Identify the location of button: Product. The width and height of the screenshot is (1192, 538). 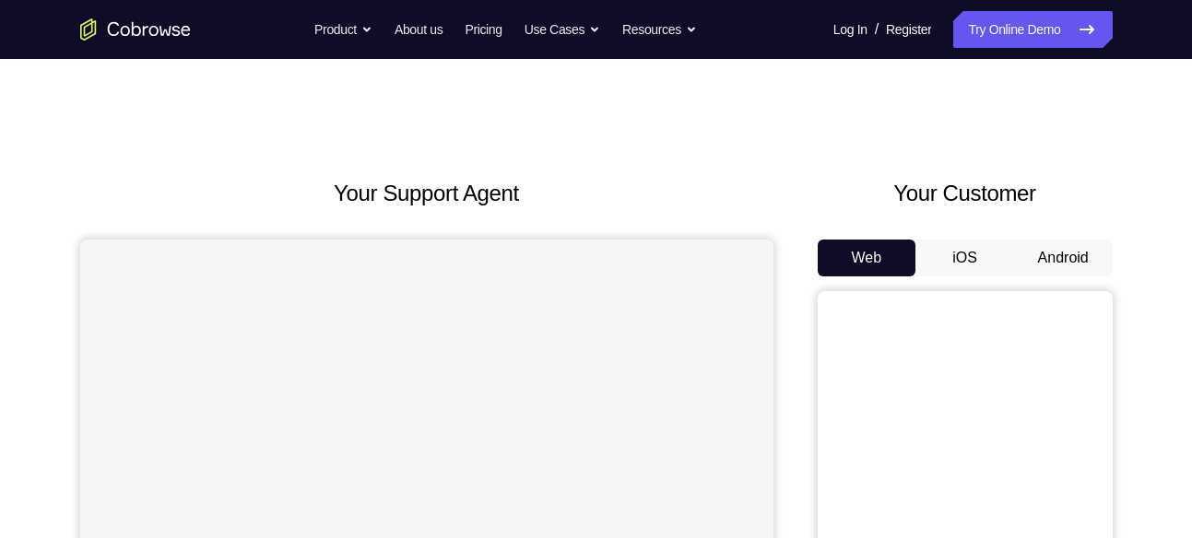
(343, 30).